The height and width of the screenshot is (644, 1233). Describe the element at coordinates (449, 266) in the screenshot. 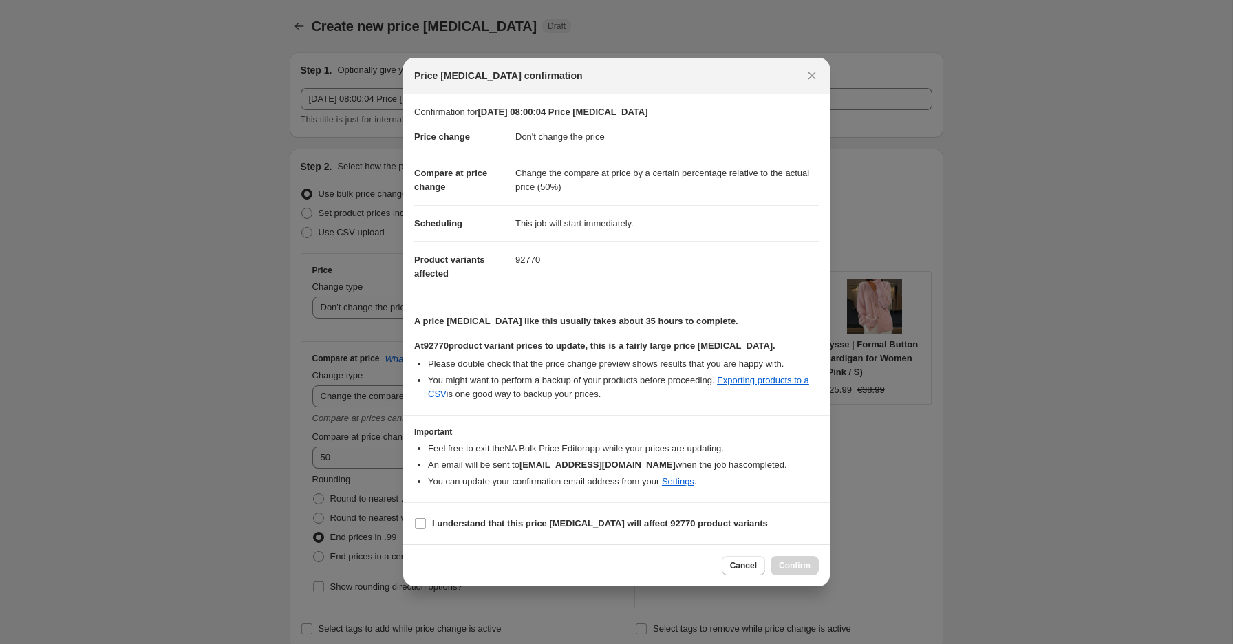

I see `span: Product variants affected` at that location.